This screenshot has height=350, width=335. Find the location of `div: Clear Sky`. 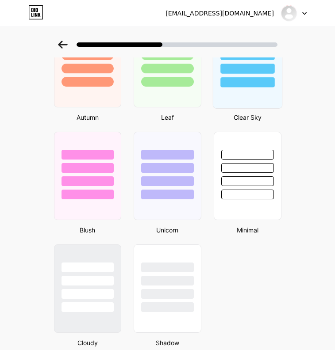

div: Clear Sky is located at coordinates (247, 117).